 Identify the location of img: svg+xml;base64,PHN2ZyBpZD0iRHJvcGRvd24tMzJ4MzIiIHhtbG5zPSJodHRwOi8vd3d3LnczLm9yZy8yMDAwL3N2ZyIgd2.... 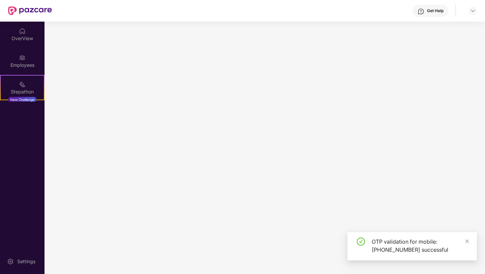
(472, 11).